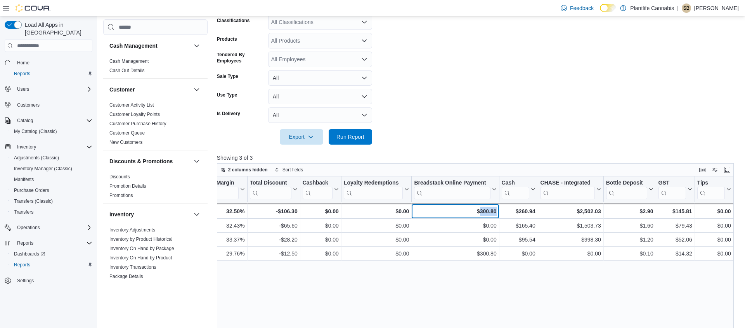  Describe the element at coordinates (317, 183) in the screenshot. I see `div: Cashback` at that location.